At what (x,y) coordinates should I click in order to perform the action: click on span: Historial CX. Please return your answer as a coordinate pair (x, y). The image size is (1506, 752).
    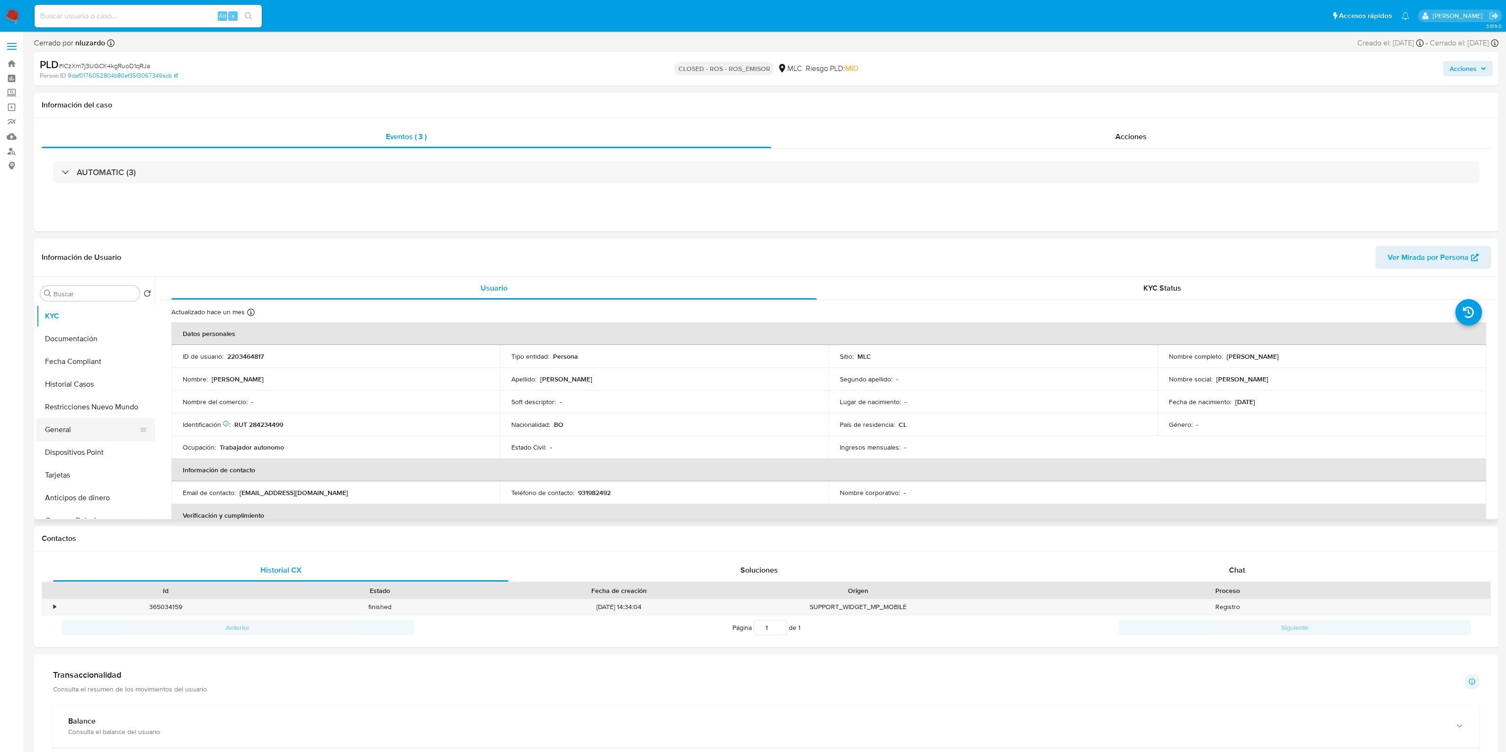
    Looking at the image, I should click on (281, 570).